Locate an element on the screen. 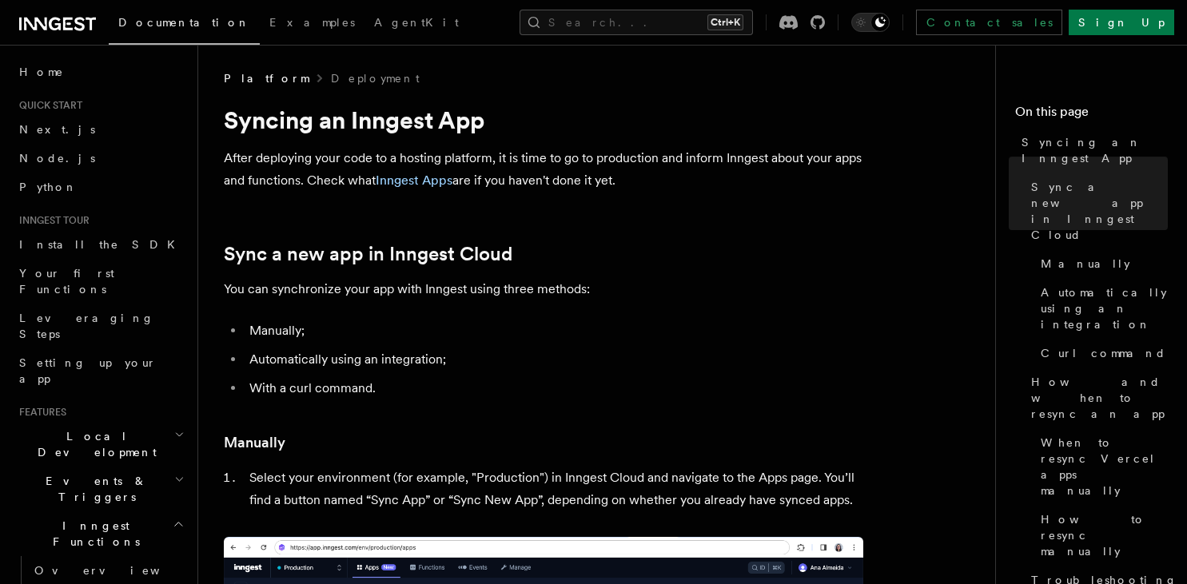  button: Inngest Functions is located at coordinates (100, 534).